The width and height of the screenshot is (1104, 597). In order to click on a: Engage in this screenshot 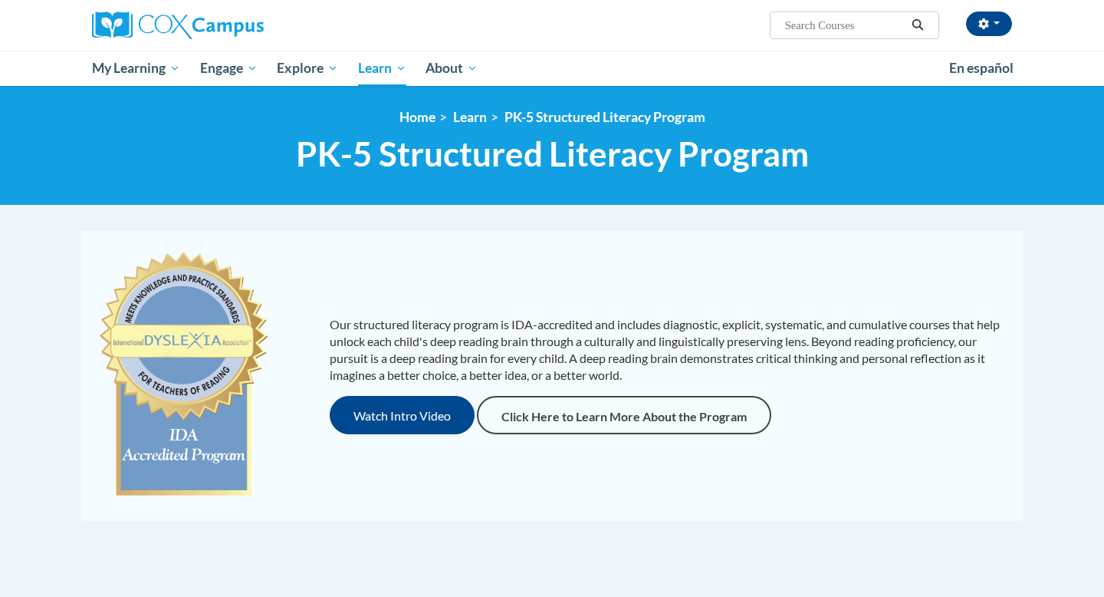, I will do `click(229, 68)`.